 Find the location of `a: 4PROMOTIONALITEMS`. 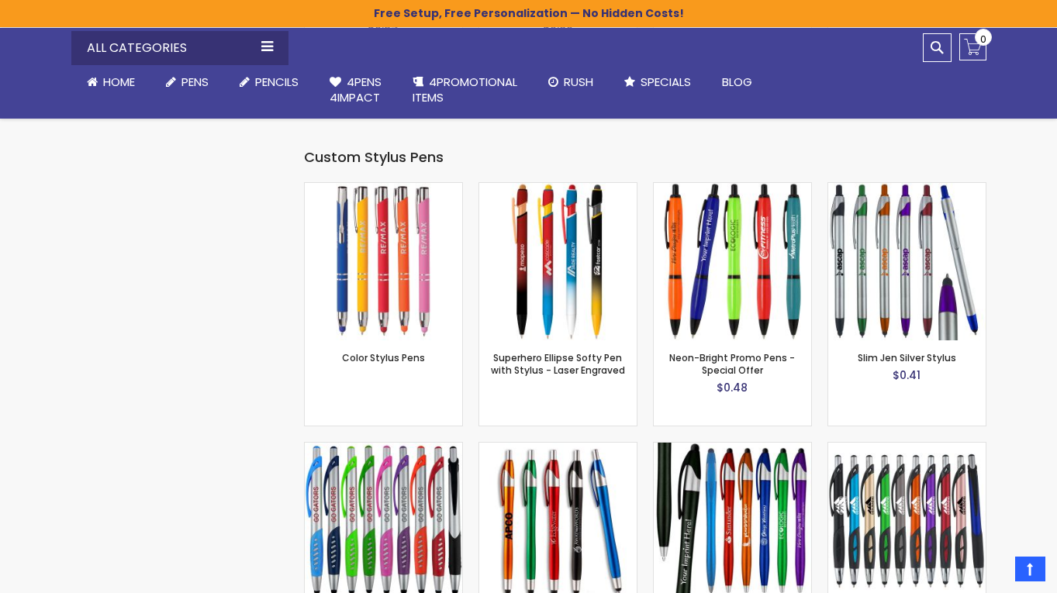

a: 4PROMOTIONALITEMS is located at coordinates (464, 90).